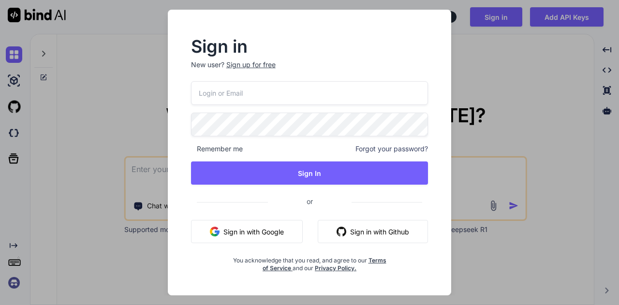 This screenshot has height=305, width=619. Describe the element at coordinates (309, 201) in the screenshot. I see `span: or` at that location.